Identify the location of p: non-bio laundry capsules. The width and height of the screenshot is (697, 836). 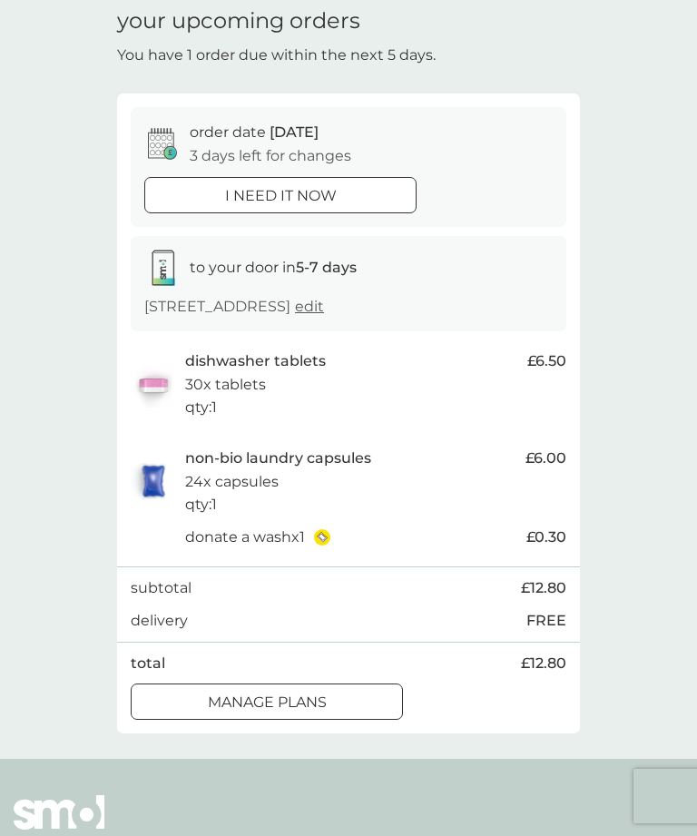
(278, 458).